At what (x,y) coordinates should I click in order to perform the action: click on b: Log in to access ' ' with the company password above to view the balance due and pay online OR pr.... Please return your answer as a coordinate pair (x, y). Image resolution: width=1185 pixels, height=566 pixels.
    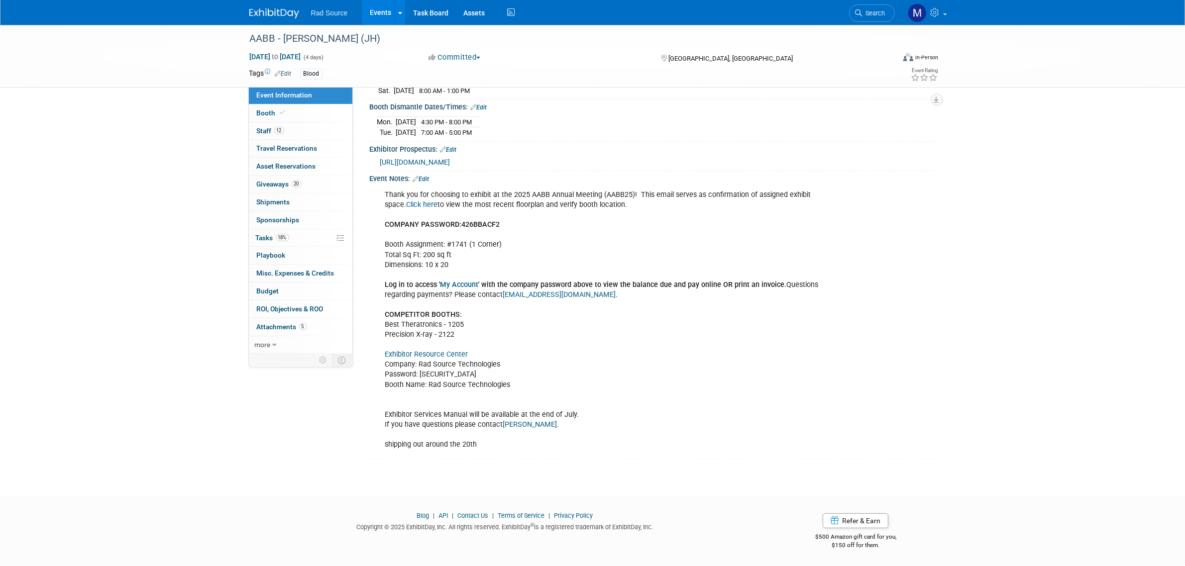
    Looking at the image, I should click on (586, 285).